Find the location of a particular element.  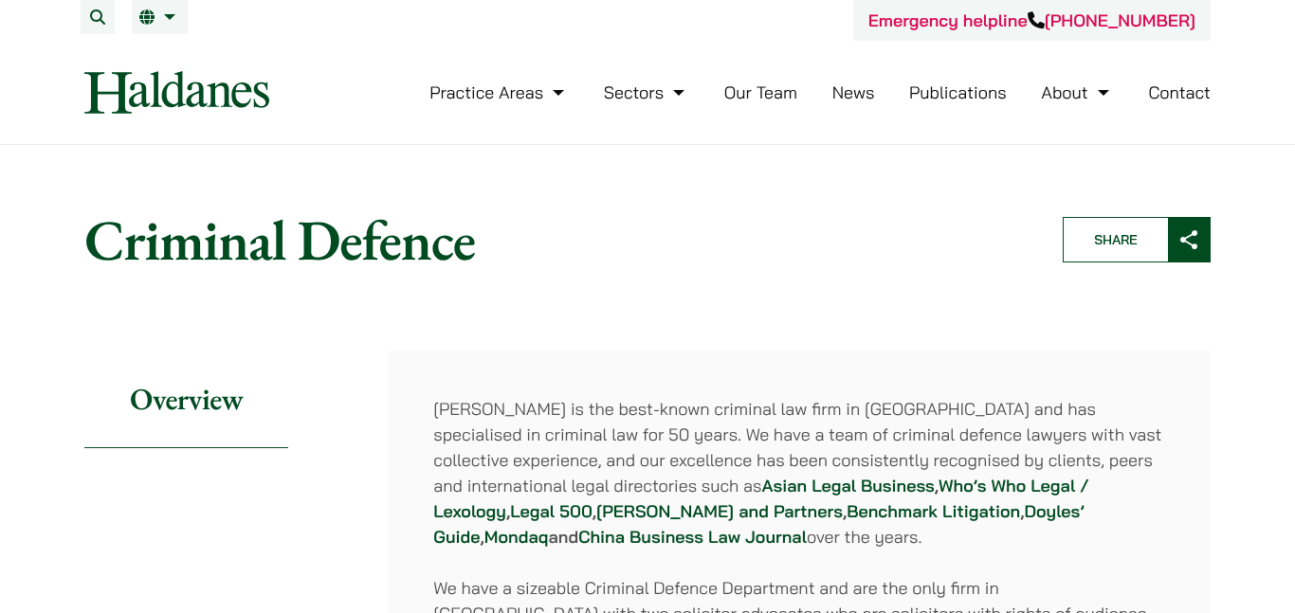

h2: Overview is located at coordinates (186, 399).